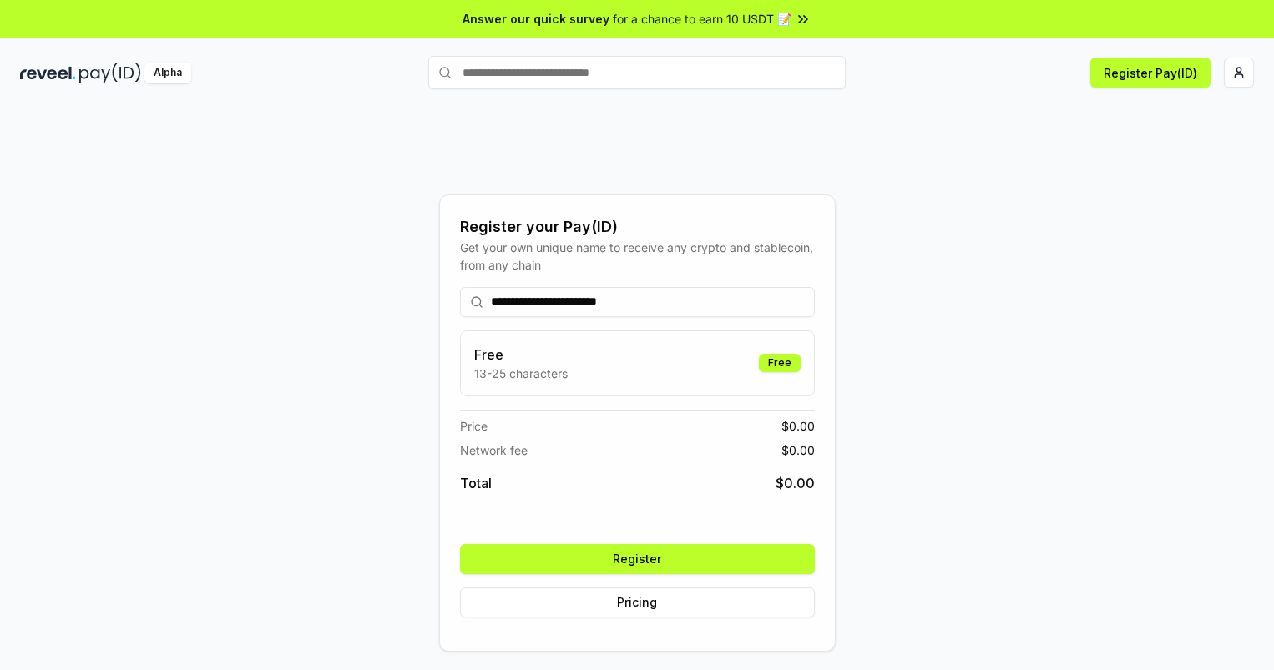 The image size is (1274, 670). I want to click on img: reveel_dark, so click(48, 73).